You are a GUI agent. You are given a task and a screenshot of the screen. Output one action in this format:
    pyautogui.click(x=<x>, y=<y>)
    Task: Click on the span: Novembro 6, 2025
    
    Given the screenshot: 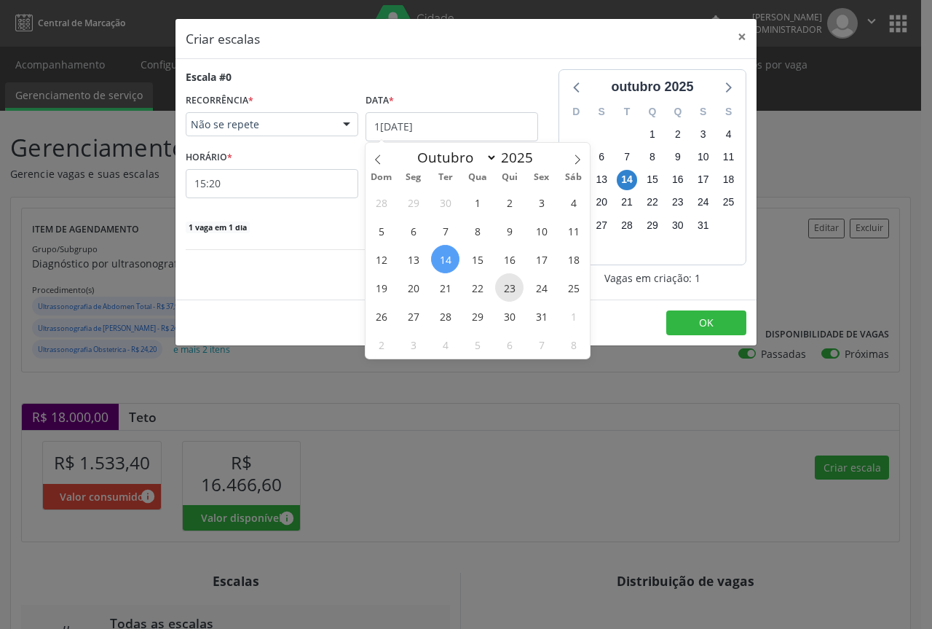 What is the action you would take?
    pyautogui.click(x=509, y=344)
    